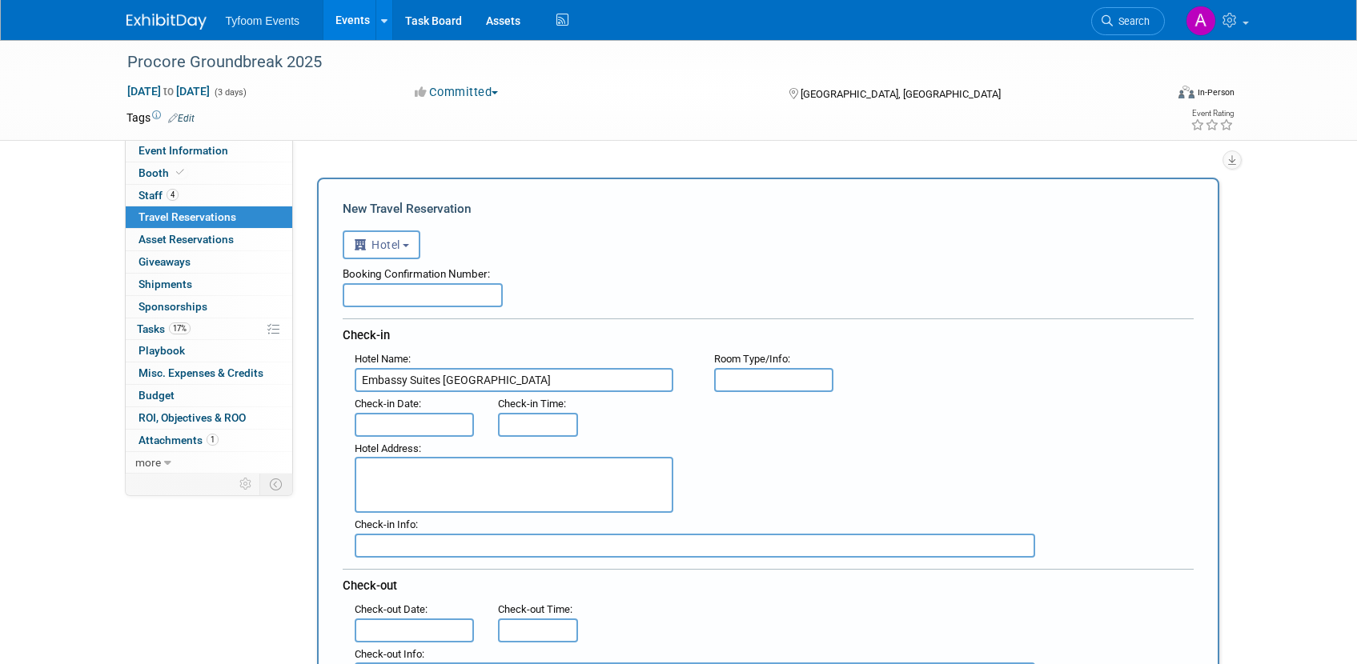 The height and width of the screenshot is (664, 1357). What do you see at coordinates (1215, 92) in the screenshot?
I see `div: In-Person` at bounding box center [1215, 92].